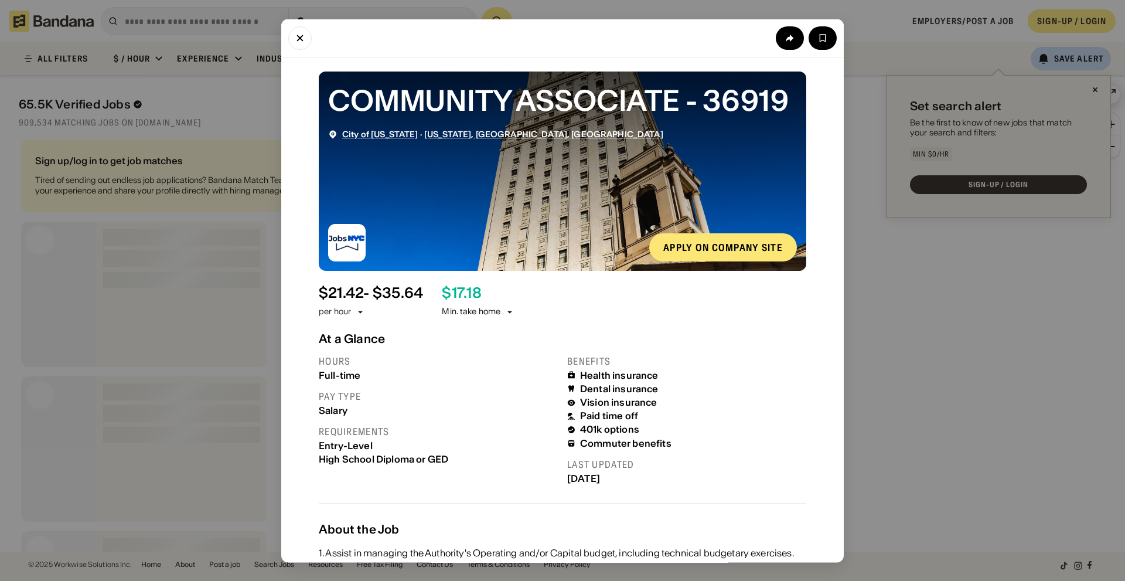  I want to click on div: Vision insurance, so click(619, 402).